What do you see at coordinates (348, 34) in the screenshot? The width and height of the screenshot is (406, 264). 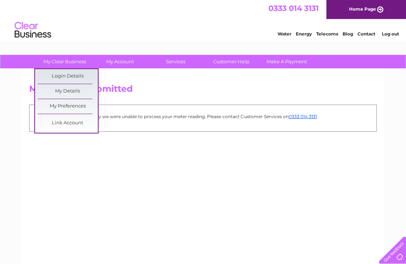 I see `a: Blog` at bounding box center [348, 34].